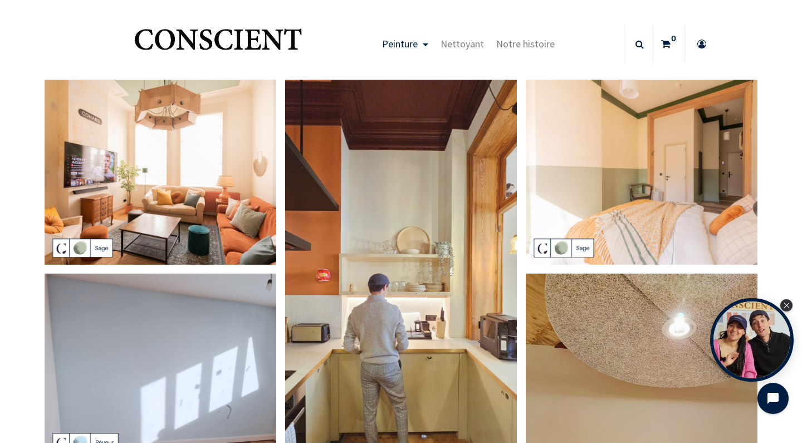 The width and height of the screenshot is (802, 443). What do you see at coordinates (752, 340) in the screenshot?
I see `div: Tolstoy bubble widget` at bounding box center [752, 340].